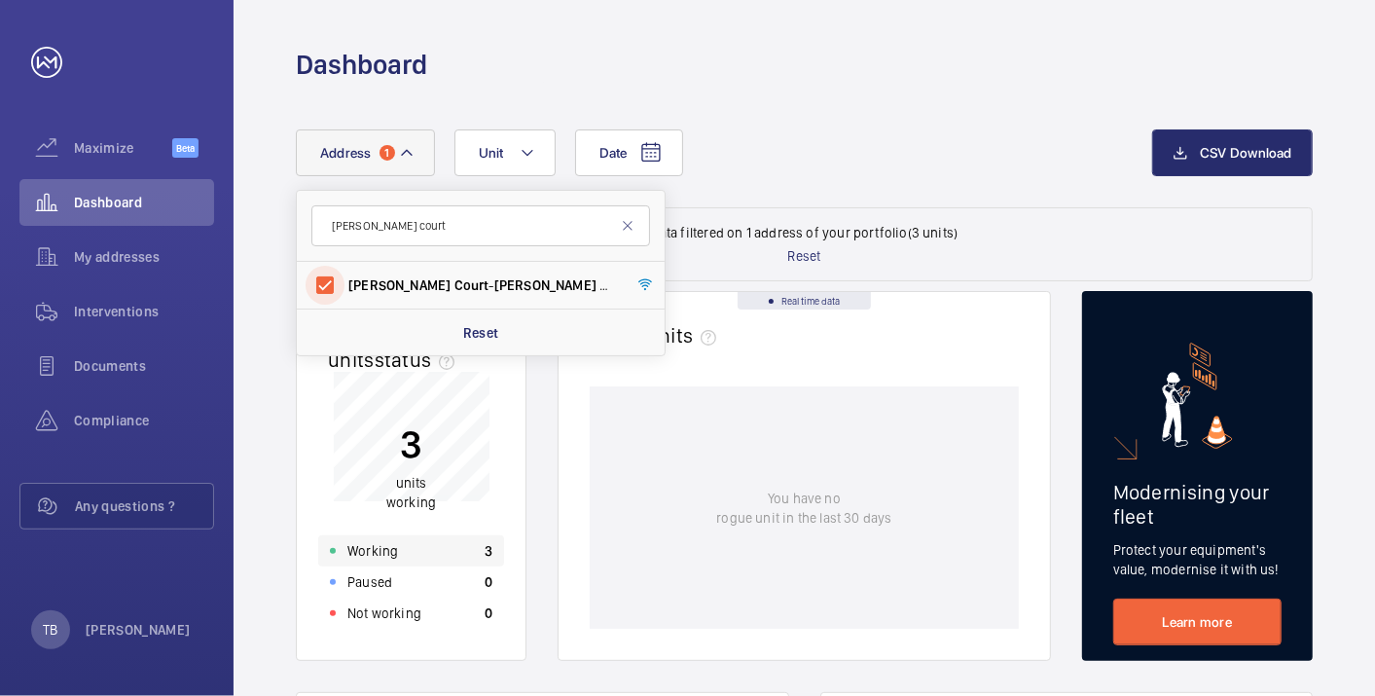 The width and height of the screenshot is (1375, 696). I want to click on span: working, so click(411, 503).